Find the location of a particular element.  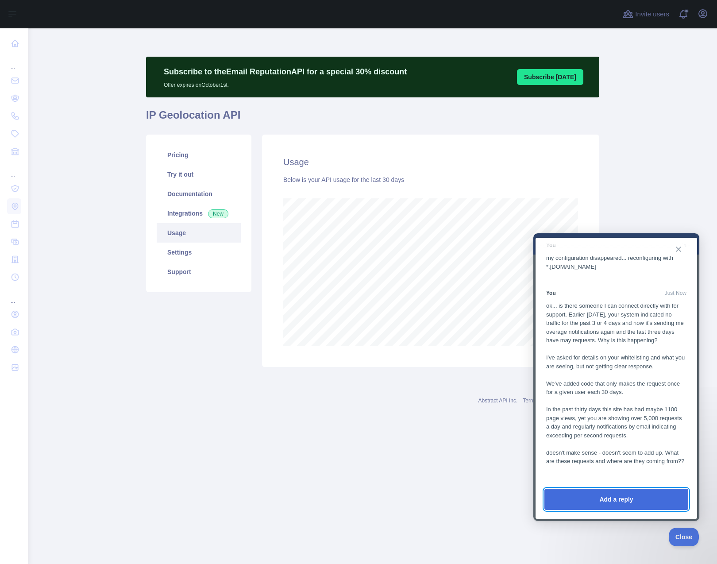

span: Invite users is located at coordinates (652, 14).